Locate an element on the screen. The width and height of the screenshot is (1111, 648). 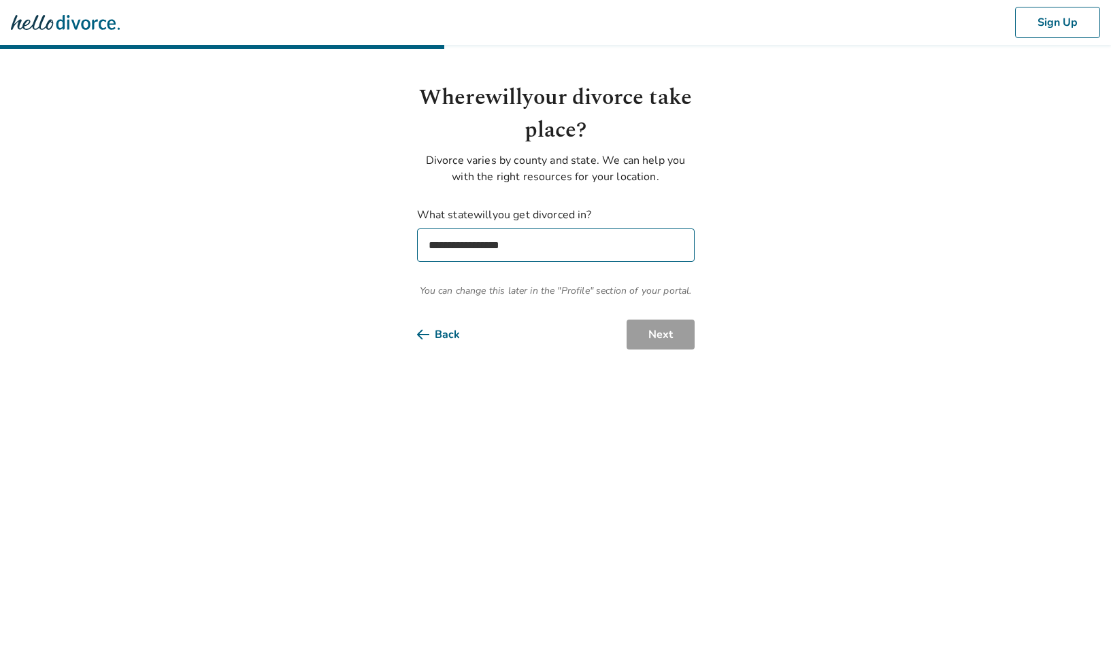
h1: Where will your divorce take place? is located at coordinates (556, 114).